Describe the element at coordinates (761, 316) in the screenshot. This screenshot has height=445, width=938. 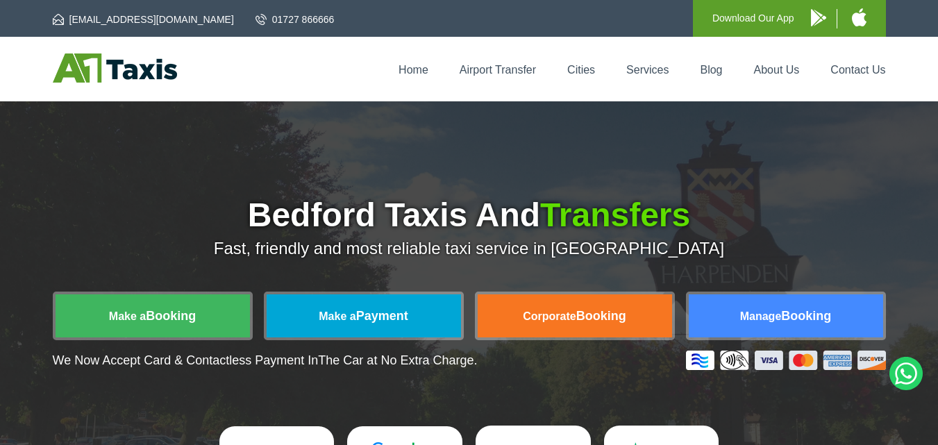
I see `span: Manage` at that location.